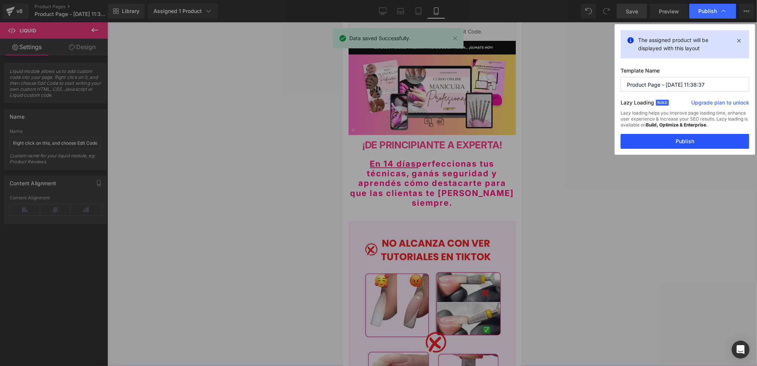  I want to click on label: Template Name, so click(685, 72).